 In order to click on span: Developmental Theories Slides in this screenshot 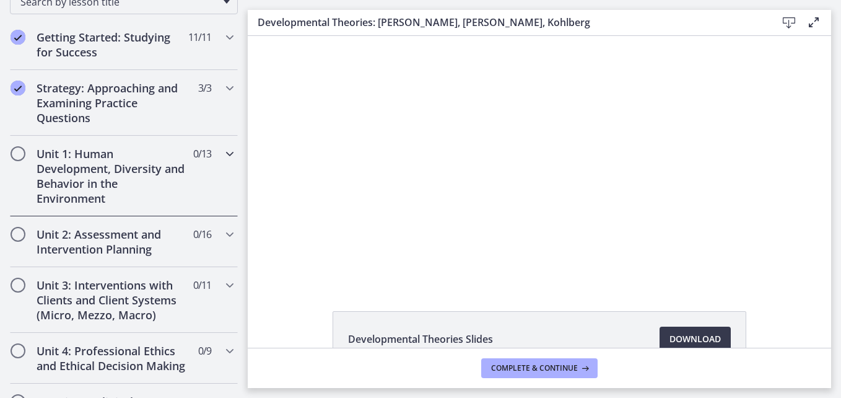, I will do `click(421, 339)`.